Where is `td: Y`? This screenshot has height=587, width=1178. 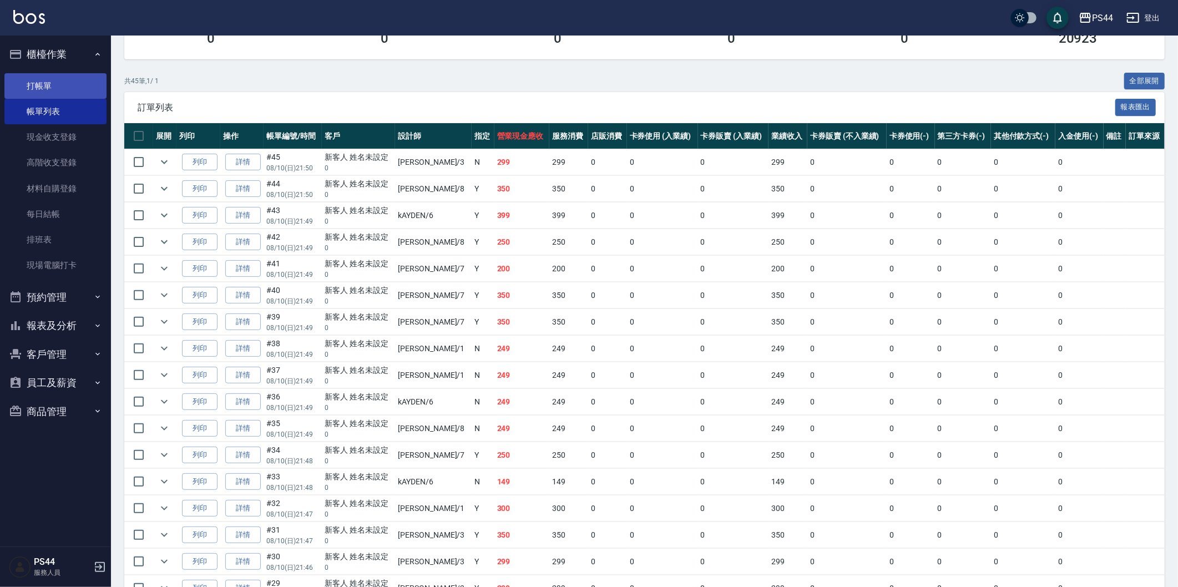 td: Y is located at coordinates (483, 295).